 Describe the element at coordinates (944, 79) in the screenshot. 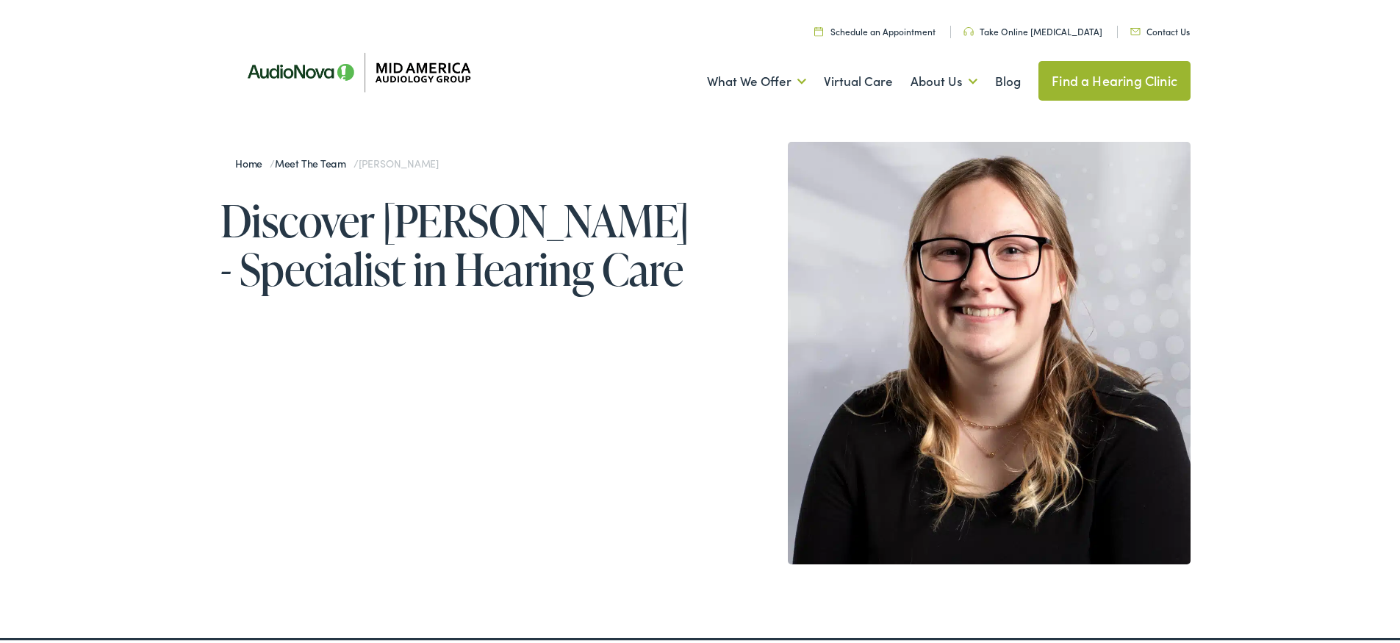

I see `a: About Us` at that location.